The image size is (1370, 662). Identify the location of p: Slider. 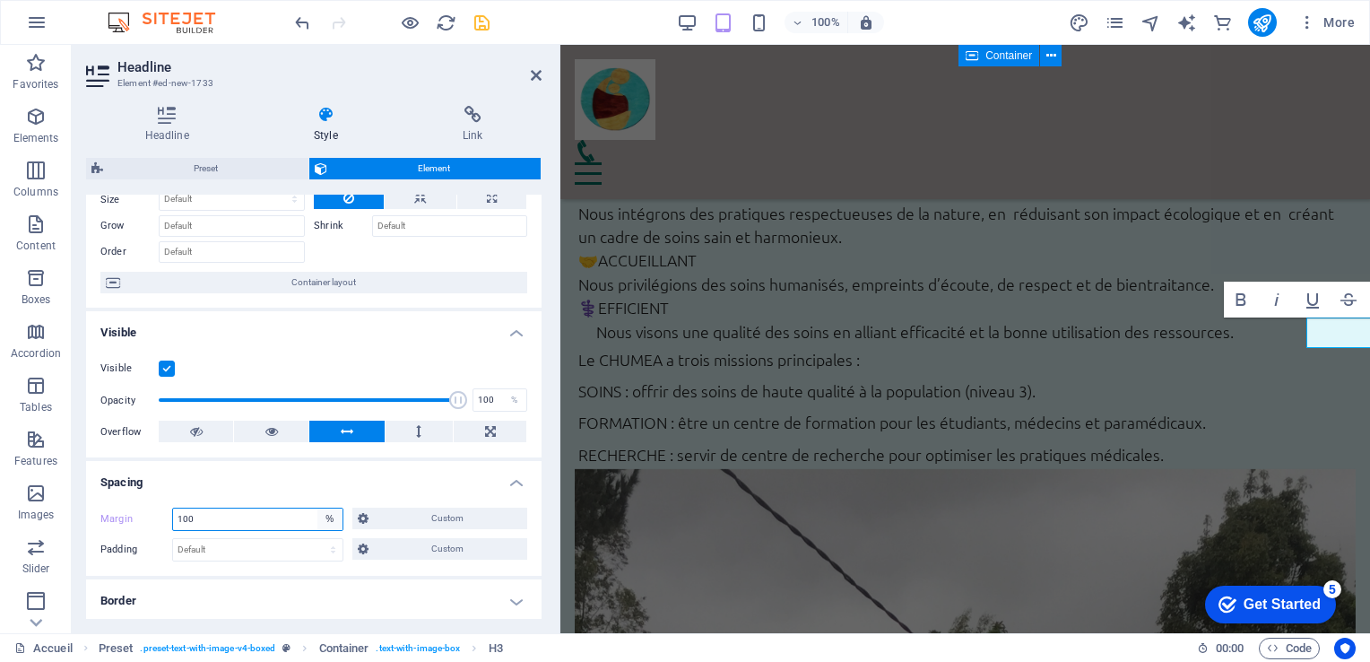
(36, 569).